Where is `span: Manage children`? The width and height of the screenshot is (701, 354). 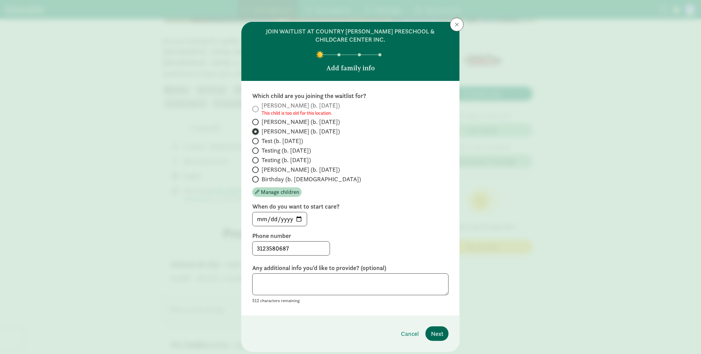
span: Manage children is located at coordinates (280, 192).